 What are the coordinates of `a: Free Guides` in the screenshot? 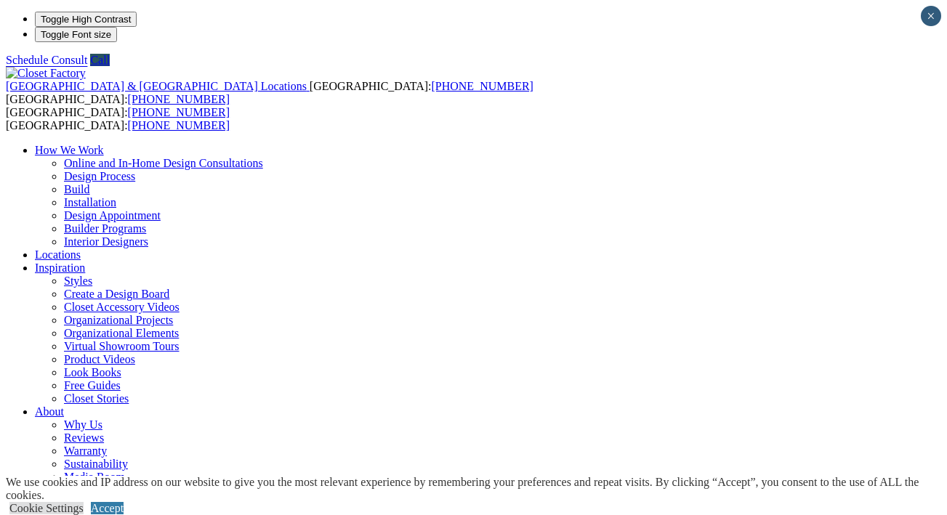 It's located at (92, 385).